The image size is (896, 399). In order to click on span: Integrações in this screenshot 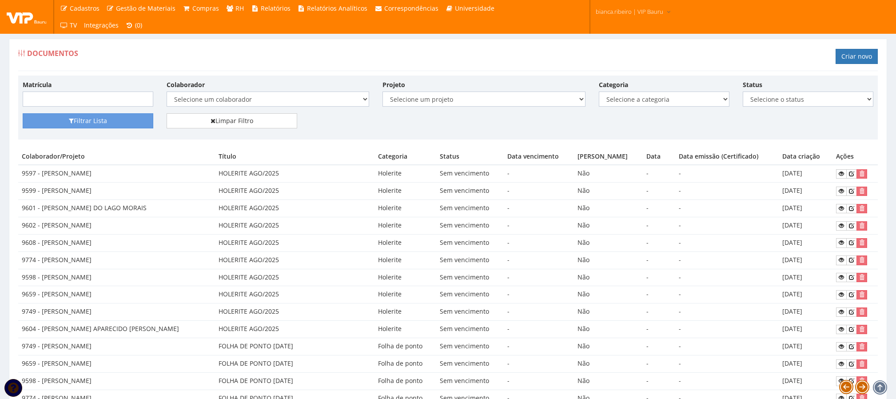, I will do `click(101, 25)`.